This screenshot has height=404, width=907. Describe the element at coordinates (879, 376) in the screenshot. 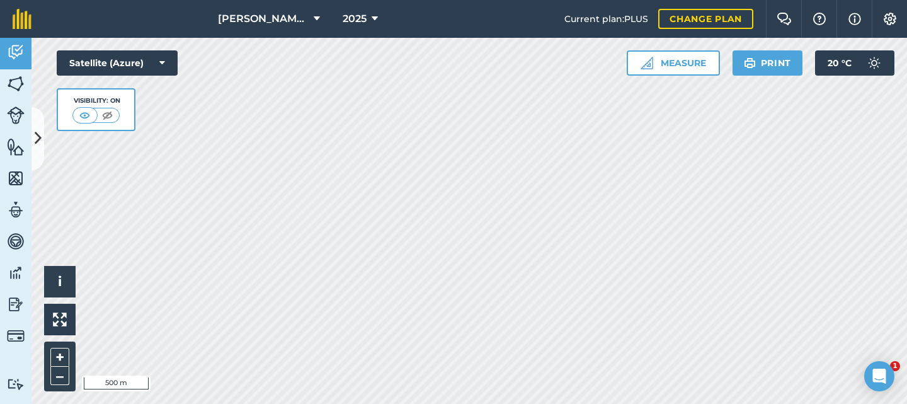

I see `div: Open Intercom Messenger` at that location.